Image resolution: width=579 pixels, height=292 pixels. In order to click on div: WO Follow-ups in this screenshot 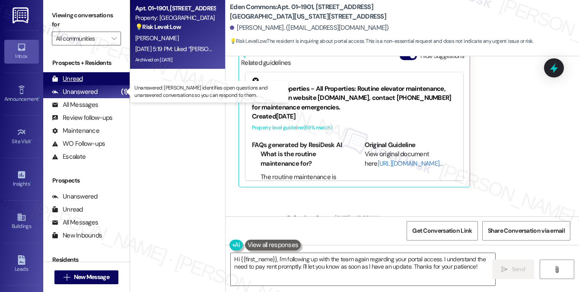, I will do `click(78, 143)`.